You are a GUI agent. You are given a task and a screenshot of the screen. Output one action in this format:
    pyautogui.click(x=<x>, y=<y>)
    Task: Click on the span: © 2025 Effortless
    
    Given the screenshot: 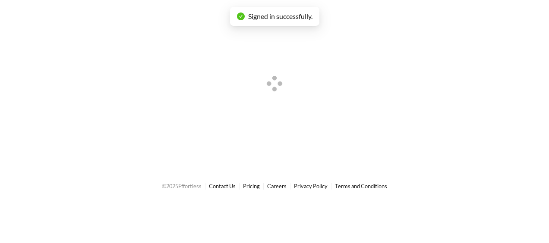 What is the action you would take?
    pyautogui.click(x=182, y=186)
    